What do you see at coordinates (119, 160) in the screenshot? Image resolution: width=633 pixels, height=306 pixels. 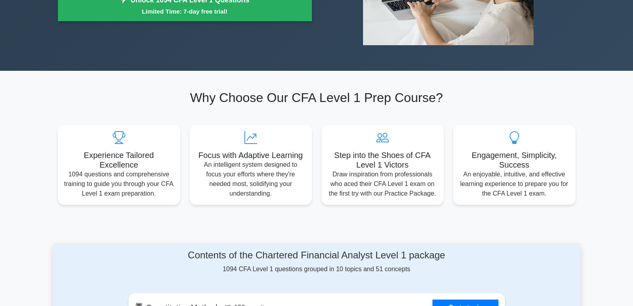 I see `h5: Experience Tailored Excellence` at bounding box center [119, 160].